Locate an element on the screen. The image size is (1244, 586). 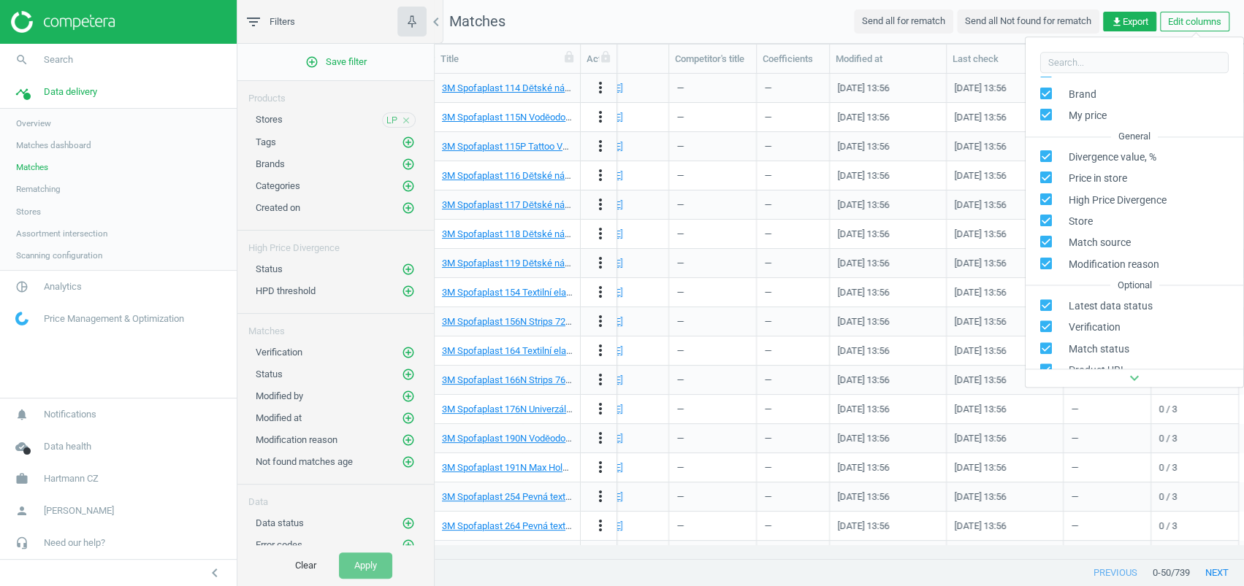
span: High Price Divergence is located at coordinates (1114, 200).